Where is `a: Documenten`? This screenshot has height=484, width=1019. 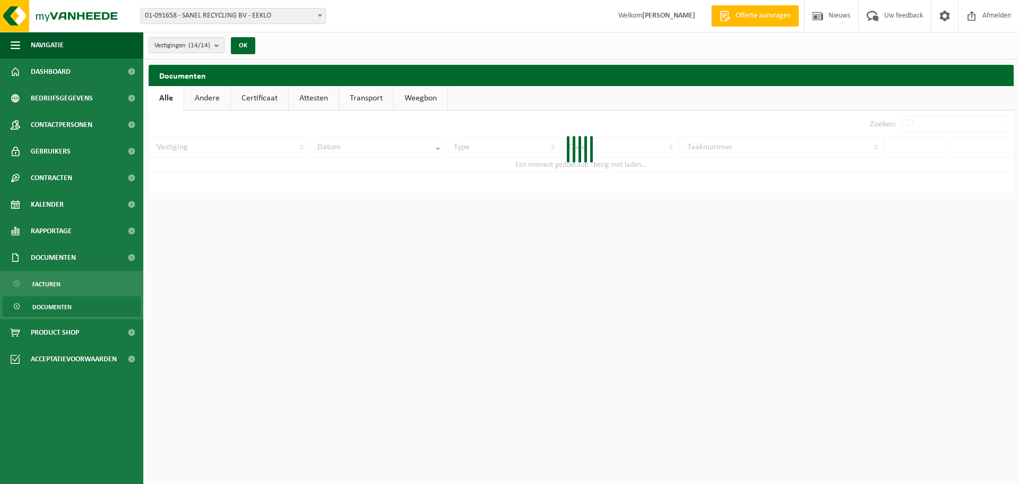 a: Documenten is located at coordinates (72, 306).